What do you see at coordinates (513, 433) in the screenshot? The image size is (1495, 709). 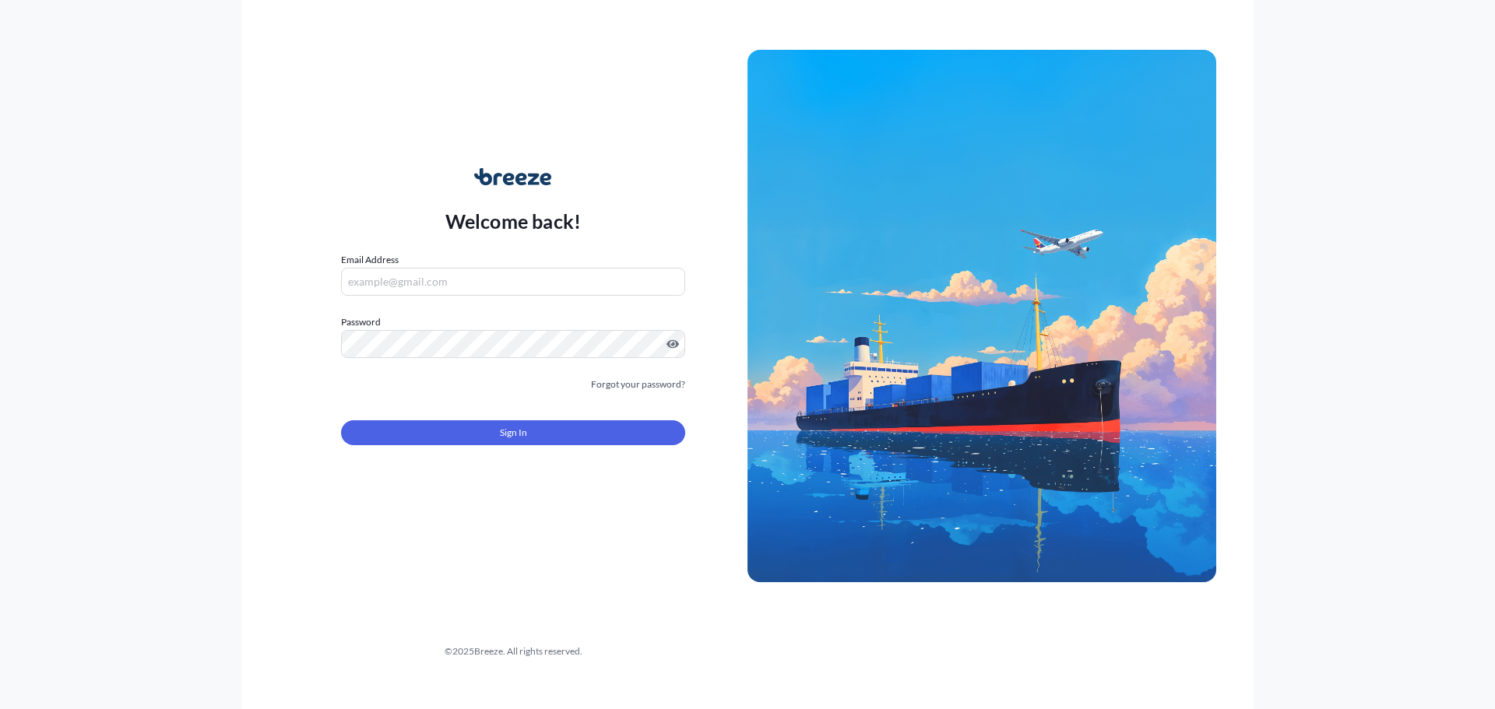 I see `span: Sign In` at bounding box center [513, 433].